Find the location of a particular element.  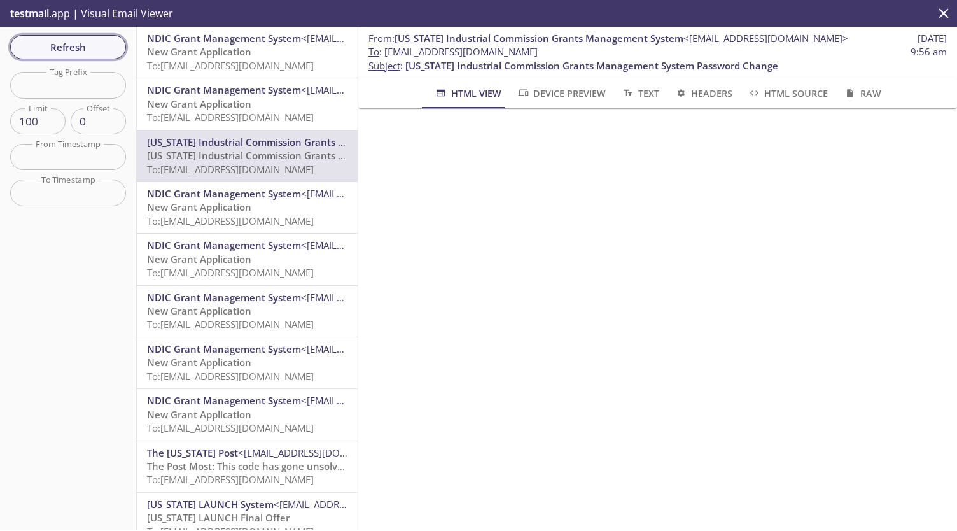

span: 9:56 am is located at coordinates (929, 52).